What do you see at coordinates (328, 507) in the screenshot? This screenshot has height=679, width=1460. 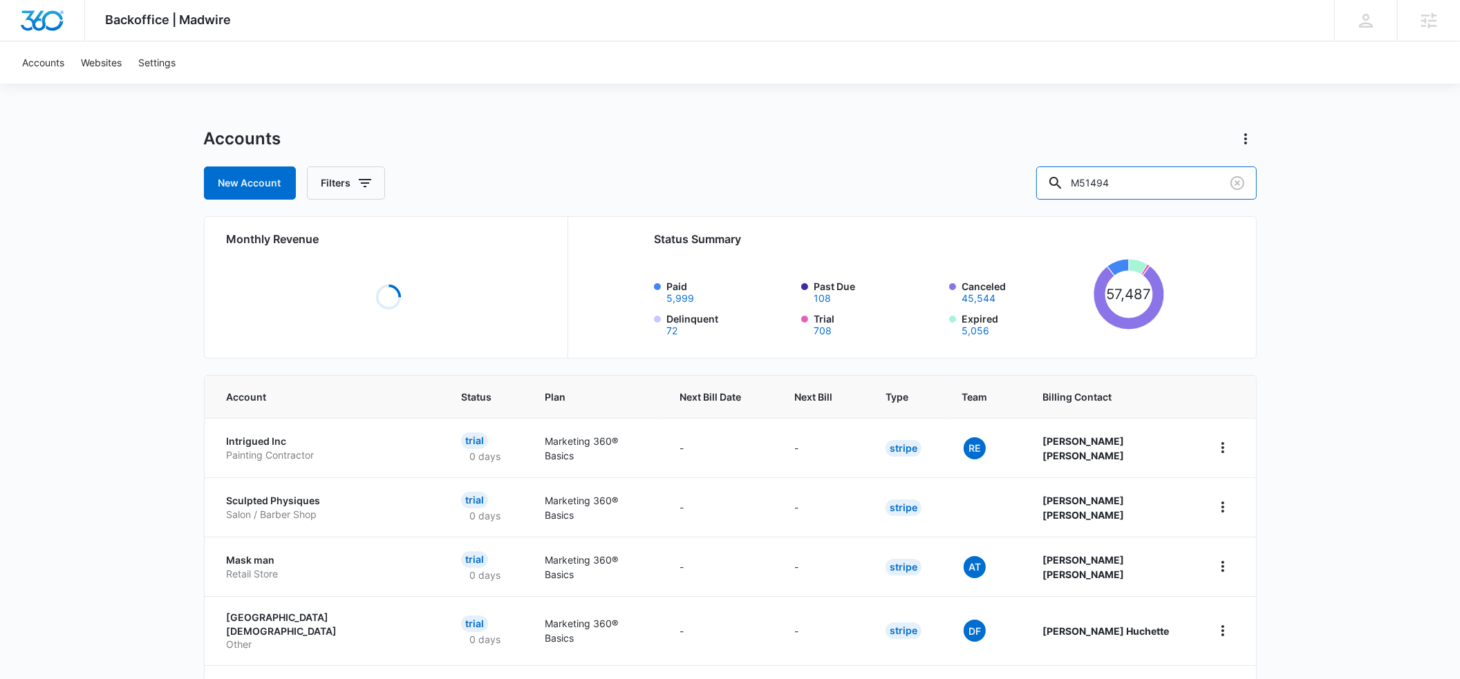 I see `a: Sculpted PhysiquesSalon / Barber Shop` at bounding box center [328, 507].